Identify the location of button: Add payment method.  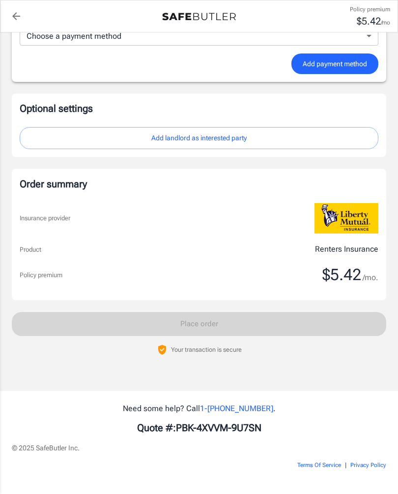
(334, 64).